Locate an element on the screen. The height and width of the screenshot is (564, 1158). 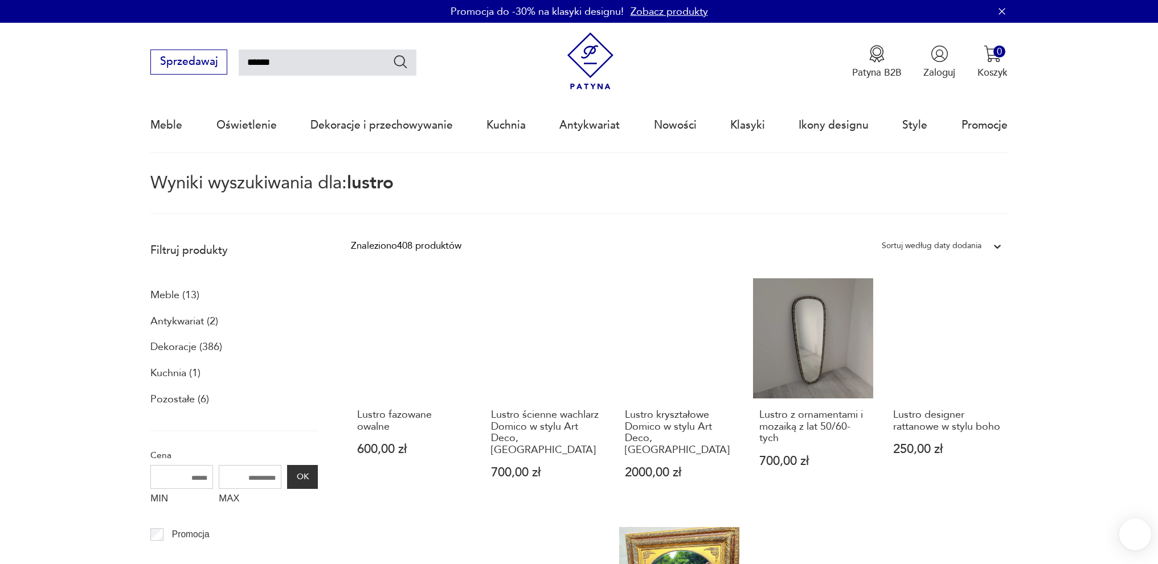
p: 600,00 zł is located at coordinates (411, 449).